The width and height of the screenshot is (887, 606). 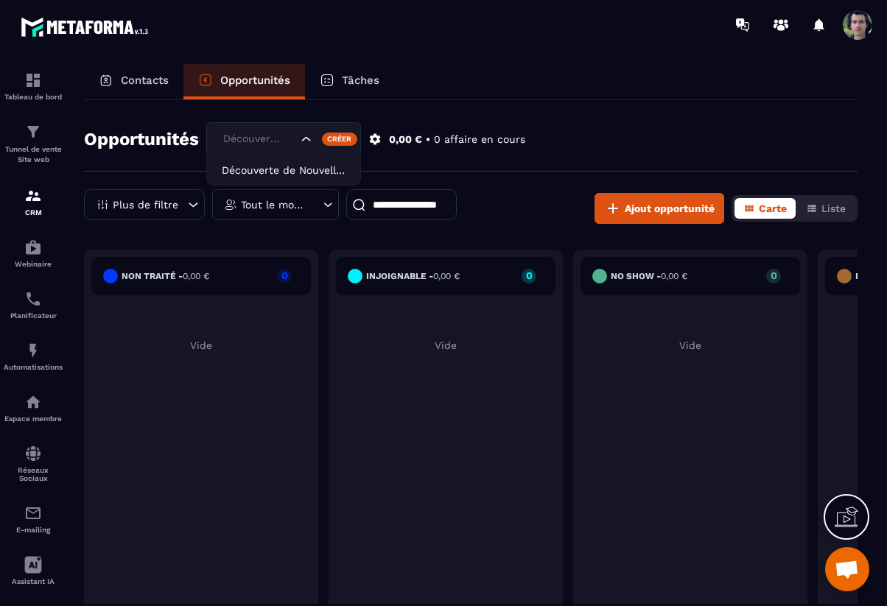 I want to click on img: scheduler, so click(x=33, y=299).